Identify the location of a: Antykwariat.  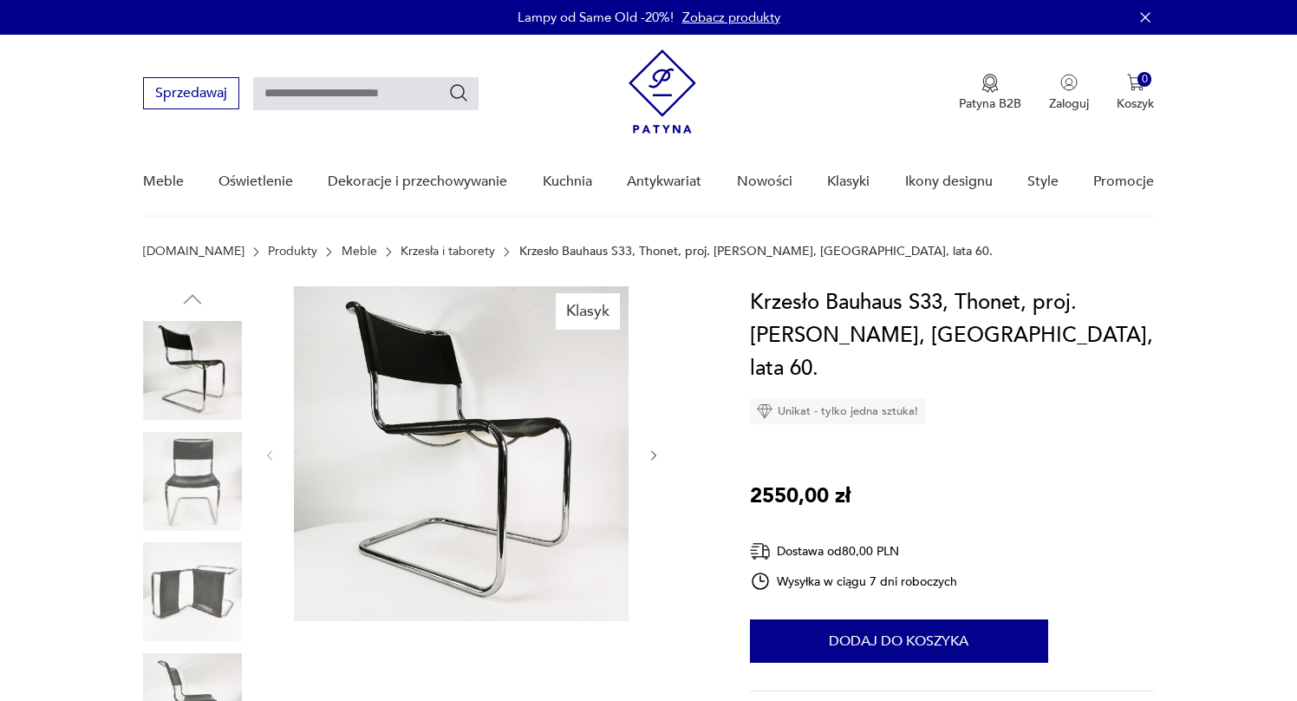
(664, 181).